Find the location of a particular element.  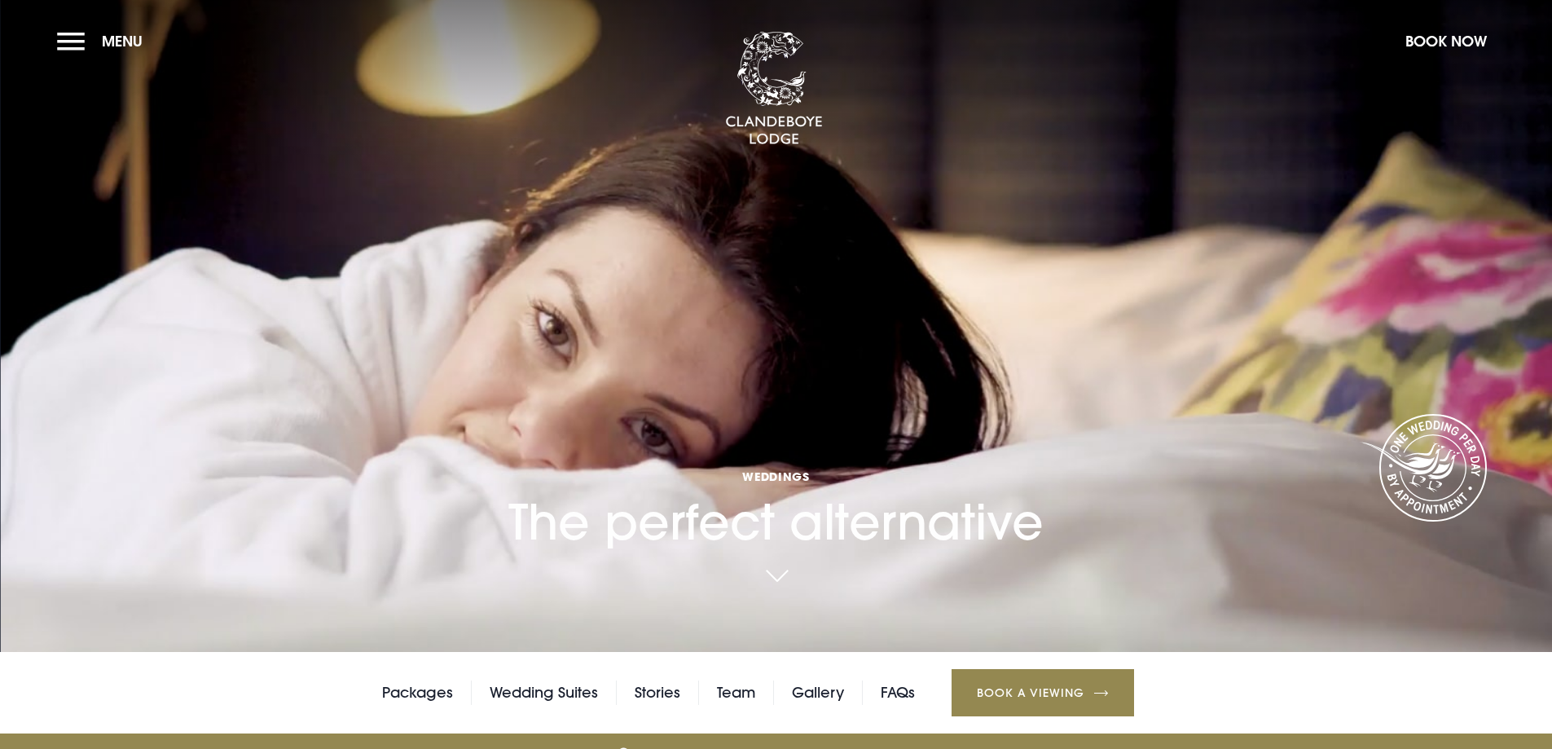

a: FAQs is located at coordinates (898, 693).